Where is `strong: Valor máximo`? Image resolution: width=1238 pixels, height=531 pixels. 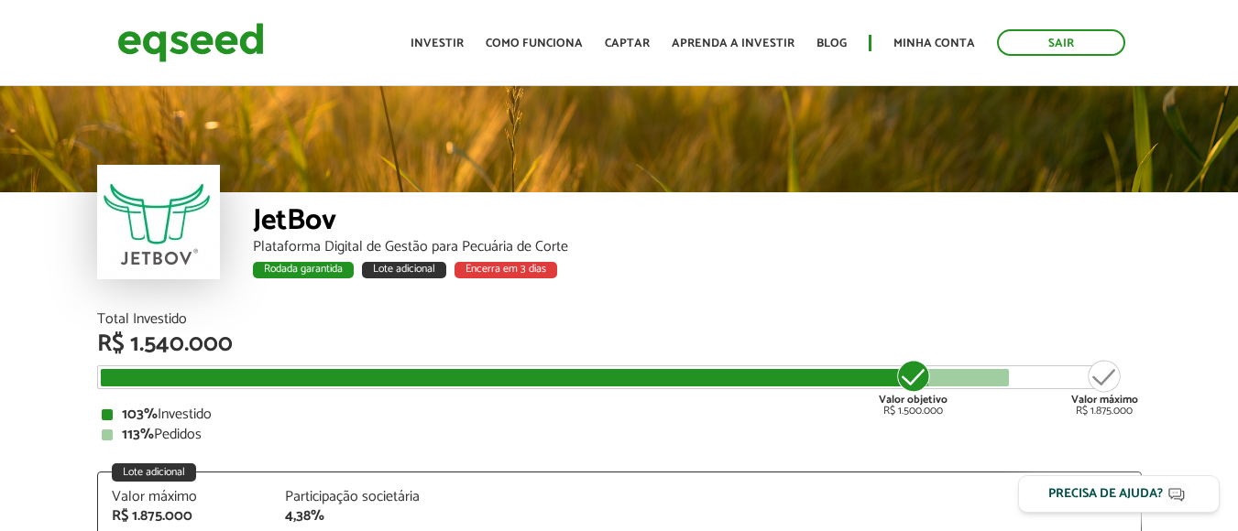
strong: Valor máximo is located at coordinates (1104, 399).